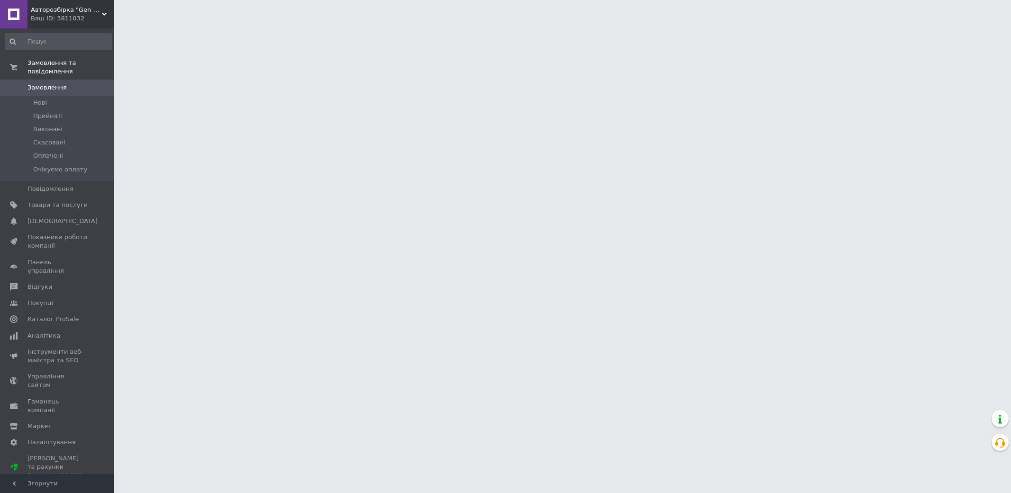 The height and width of the screenshot is (493, 1011). What do you see at coordinates (48, 129) in the screenshot?
I see `span: Виконані` at bounding box center [48, 129].